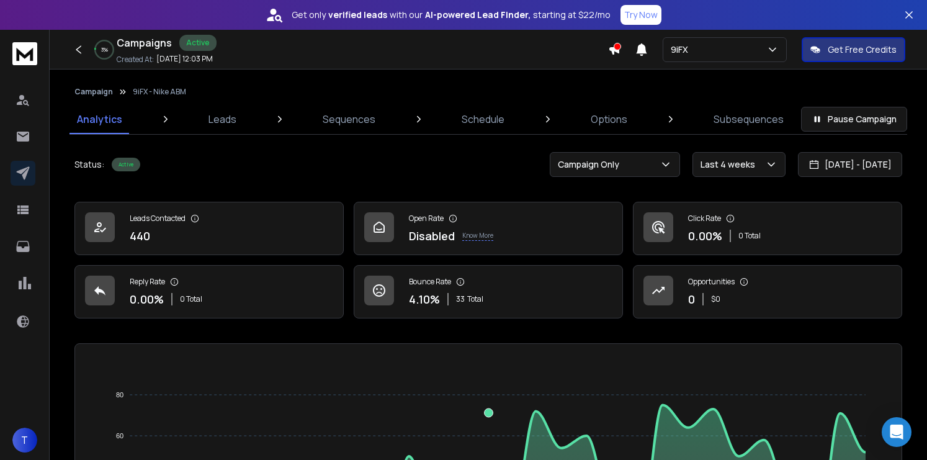 The width and height of the screenshot is (927, 460). What do you see at coordinates (641, 15) in the screenshot?
I see `button: Try Now` at bounding box center [641, 15].